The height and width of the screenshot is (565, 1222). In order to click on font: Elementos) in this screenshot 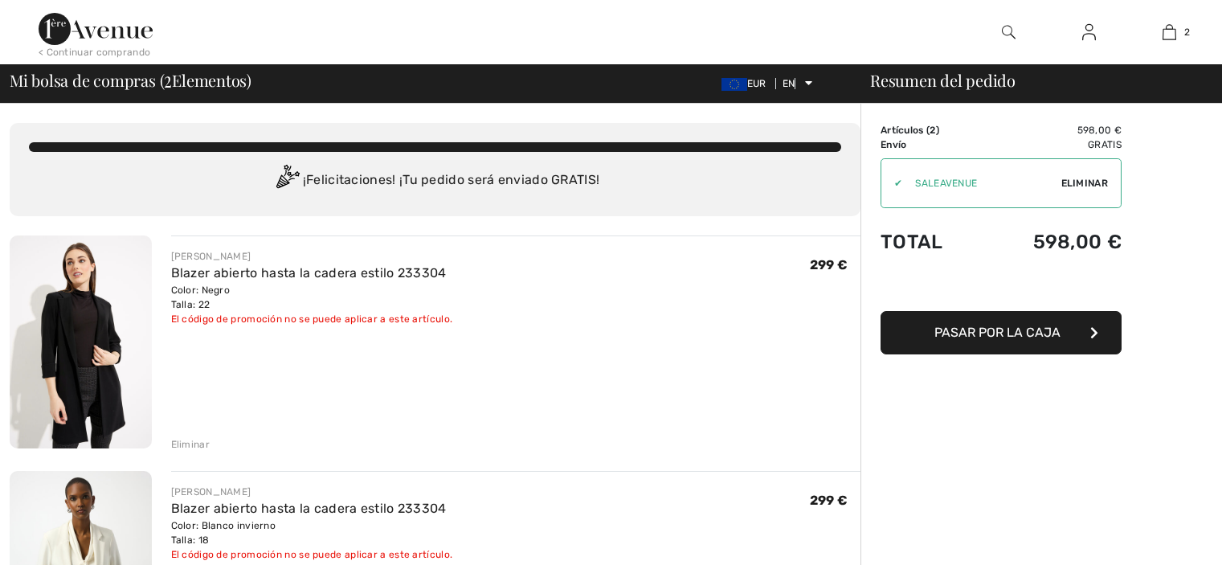, I will do `click(211, 80)`.